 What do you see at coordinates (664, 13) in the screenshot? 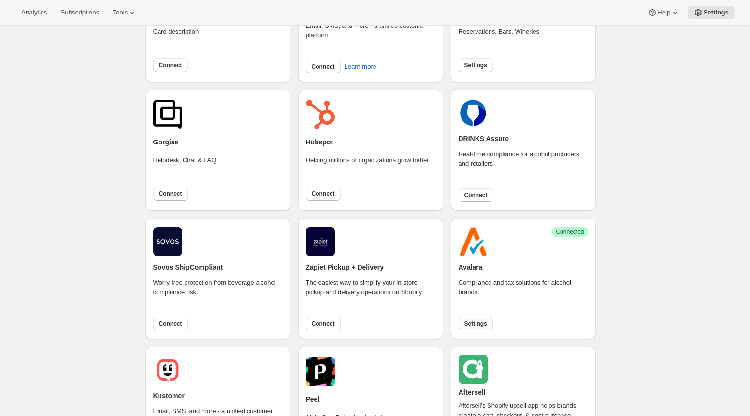
I see `span: Help` at bounding box center [664, 13].